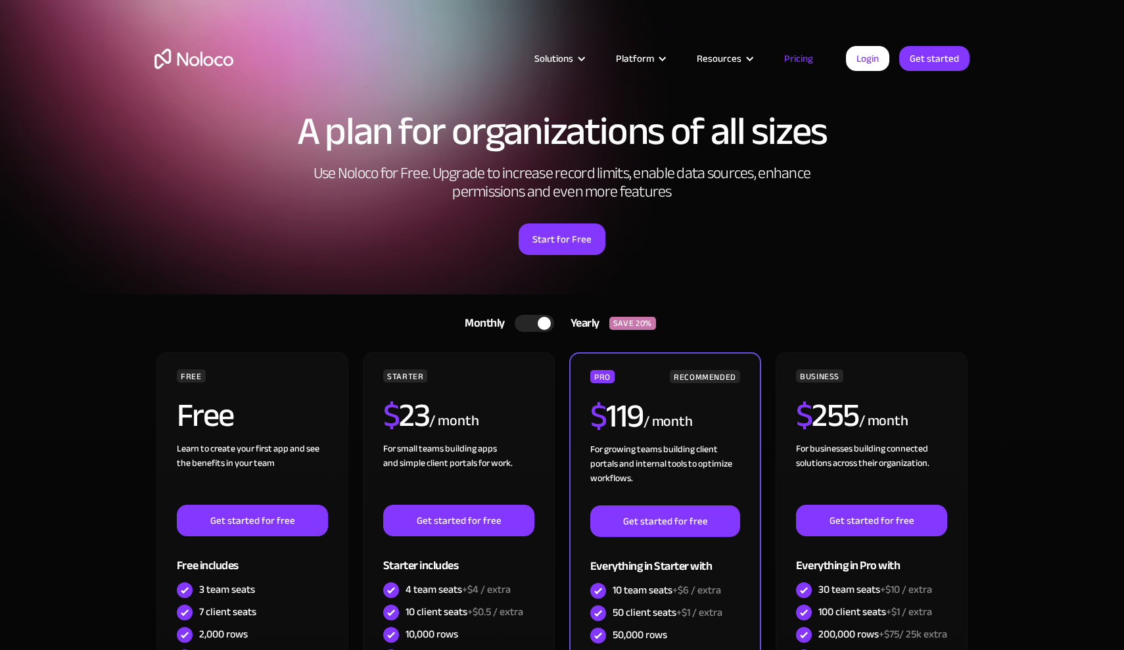 This screenshot has height=650, width=1124. What do you see at coordinates (913, 635) in the screenshot?
I see `span: +$75/ 25k extra` at bounding box center [913, 635].